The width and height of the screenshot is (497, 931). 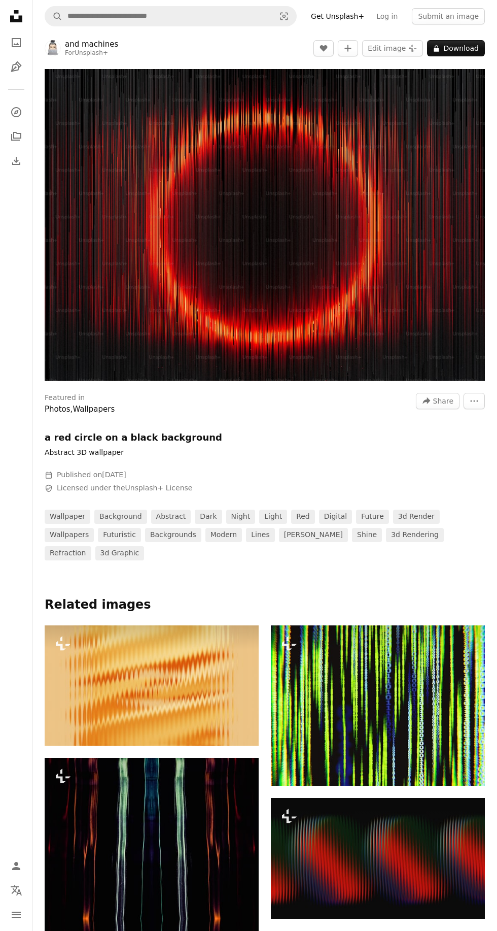 What do you see at coordinates (152, 685) in the screenshot?
I see `a: Abstract orange and yellow wave pattern.` at bounding box center [152, 685].